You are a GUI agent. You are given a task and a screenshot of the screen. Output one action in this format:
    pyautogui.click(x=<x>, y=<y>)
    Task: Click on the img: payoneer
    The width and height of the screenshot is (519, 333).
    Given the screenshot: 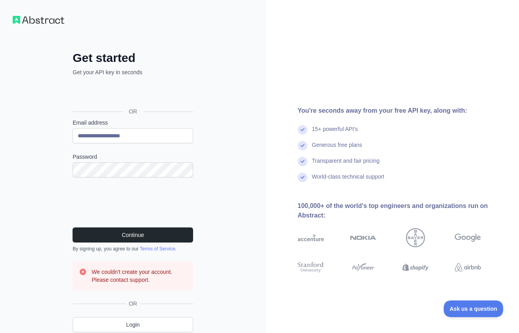 What is the action you would take?
    pyautogui.click(x=363, y=267)
    